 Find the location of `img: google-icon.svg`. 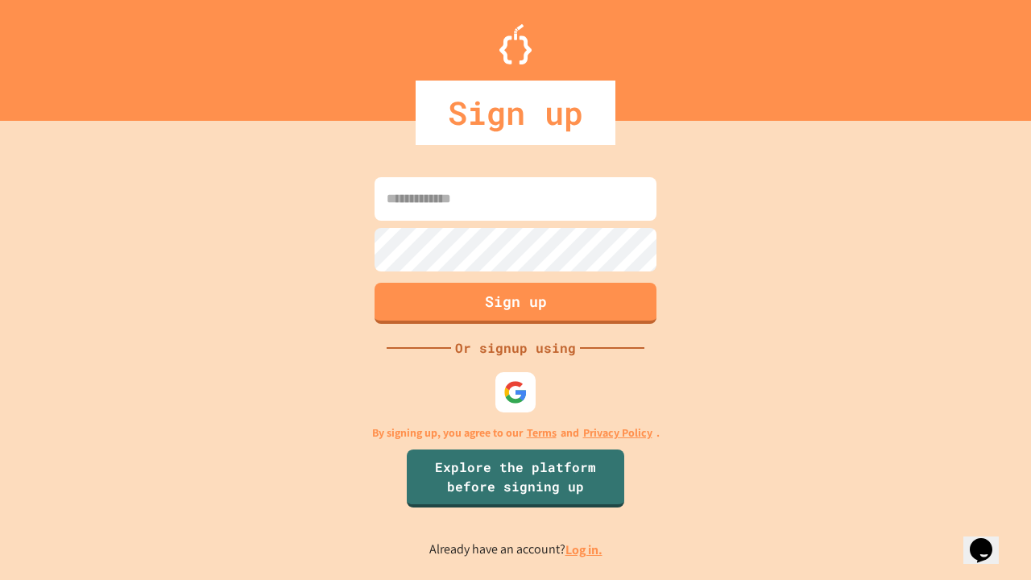

img: google-icon.svg is located at coordinates (515, 392).